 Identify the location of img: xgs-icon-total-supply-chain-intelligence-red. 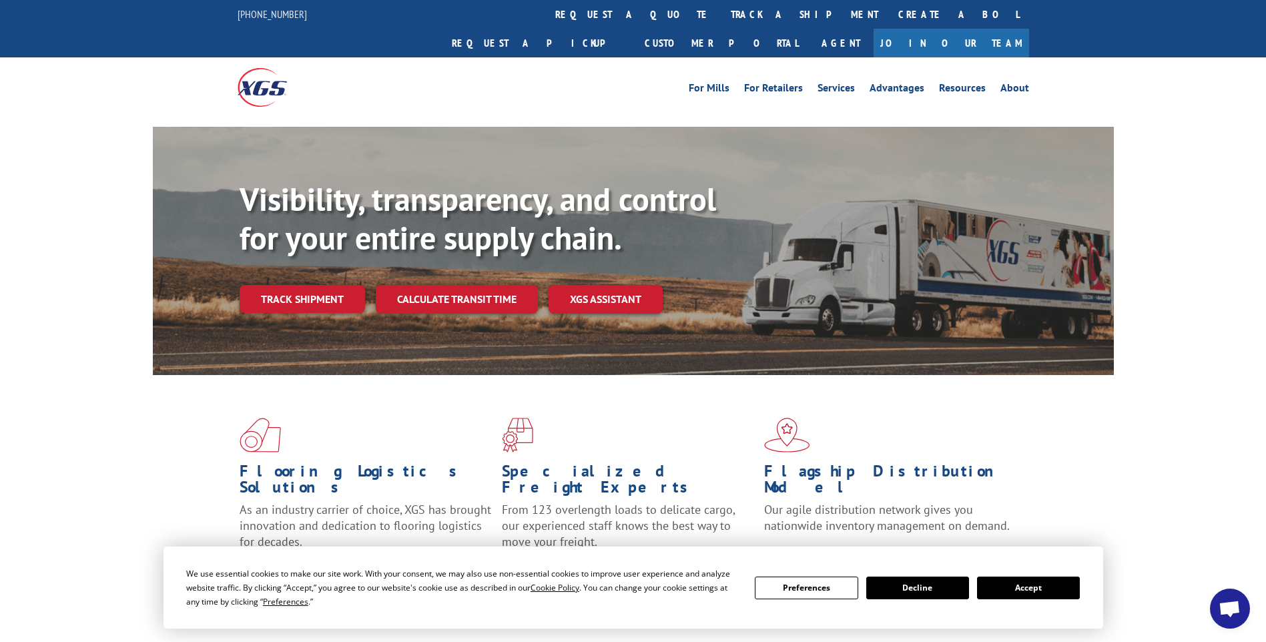
(260, 435).